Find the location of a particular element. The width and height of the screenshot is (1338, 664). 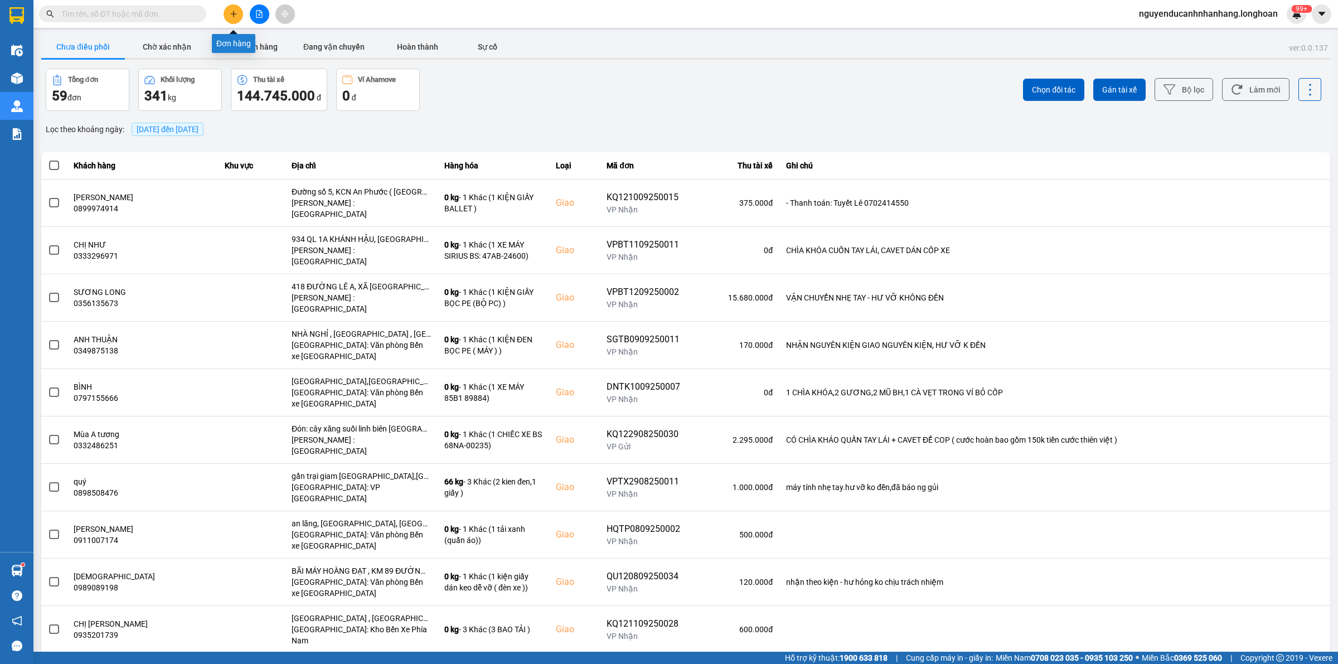

div: - 3 Khác (3 BAO TẢI ) is located at coordinates (493, 629).